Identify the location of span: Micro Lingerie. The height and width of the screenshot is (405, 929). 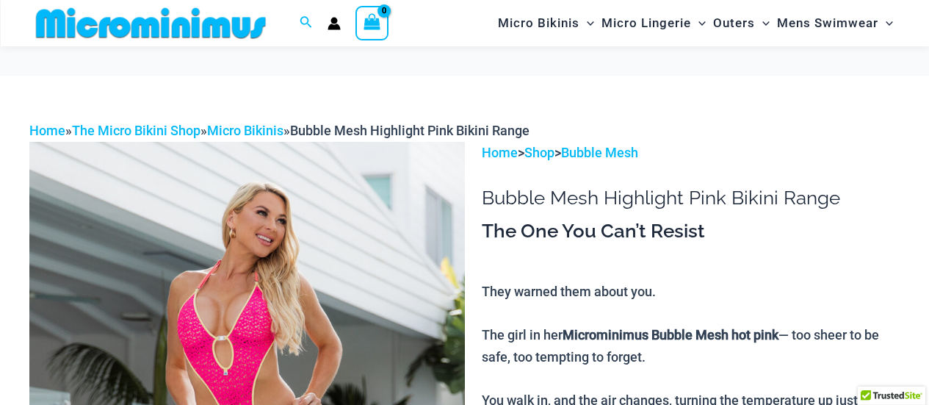
(647, 23).